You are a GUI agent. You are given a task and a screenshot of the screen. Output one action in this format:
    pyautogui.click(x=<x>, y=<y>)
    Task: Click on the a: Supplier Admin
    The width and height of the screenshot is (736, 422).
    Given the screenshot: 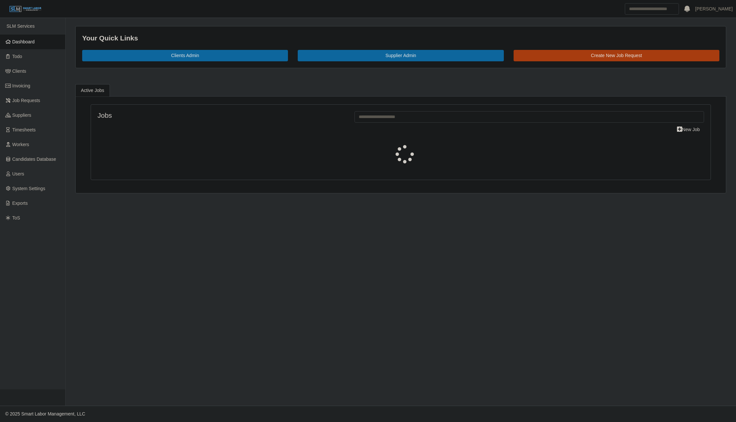 What is the action you would take?
    pyautogui.click(x=401, y=55)
    